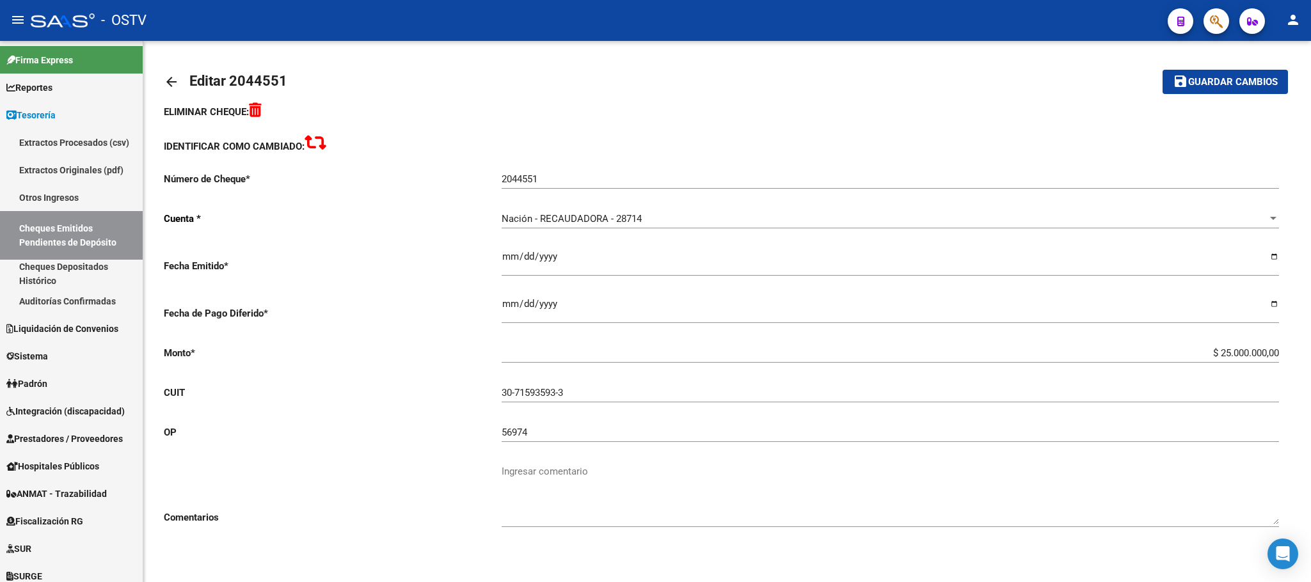  Describe the element at coordinates (19, 549) in the screenshot. I see `span: SUR` at that location.